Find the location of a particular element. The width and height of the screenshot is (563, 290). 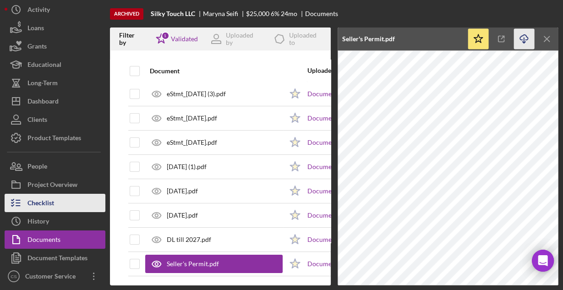

button: Grants is located at coordinates (55, 46).